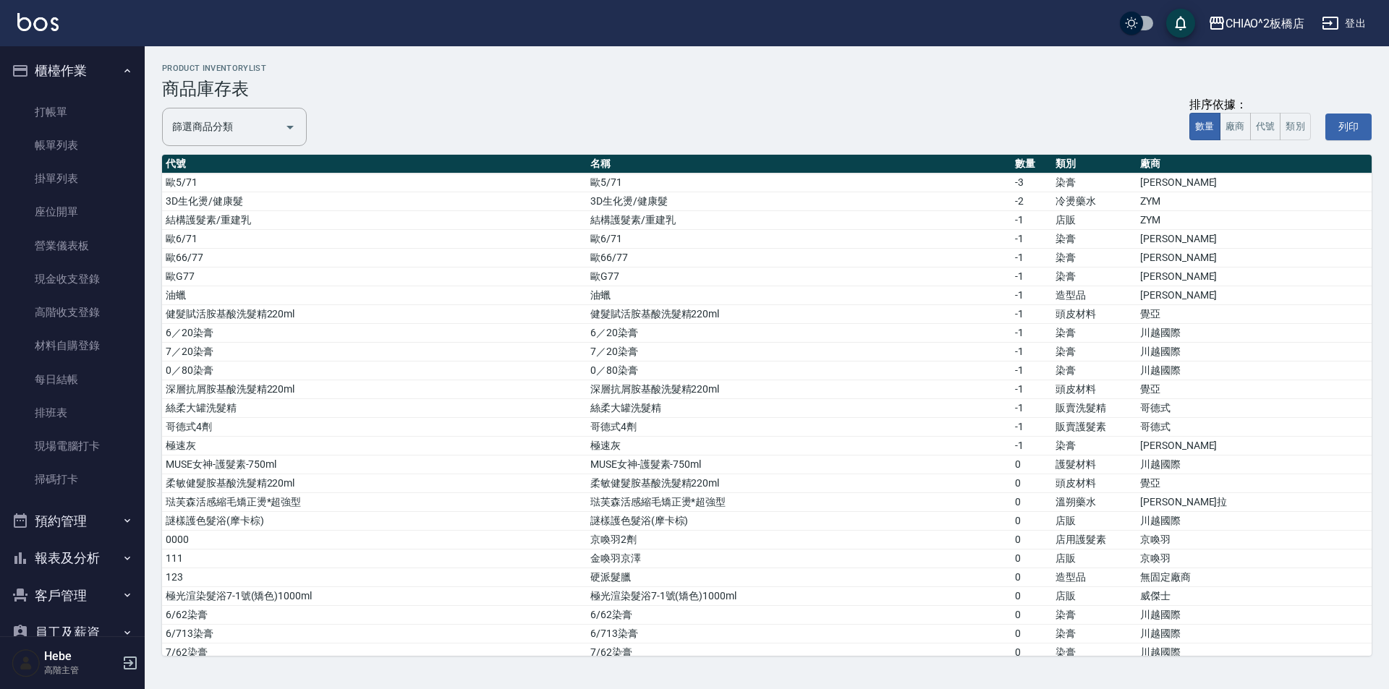 The width and height of the screenshot is (1389, 689). What do you see at coordinates (1265, 127) in the screenshot?
I see `button: 代號` at bounding box center [1265, 127].